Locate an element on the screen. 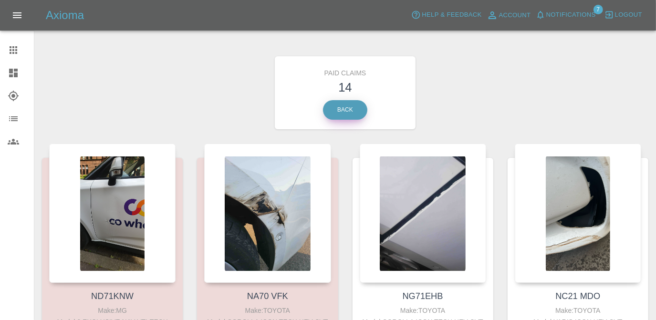  span: Help & Feedback is located at coordinates (451, 15).